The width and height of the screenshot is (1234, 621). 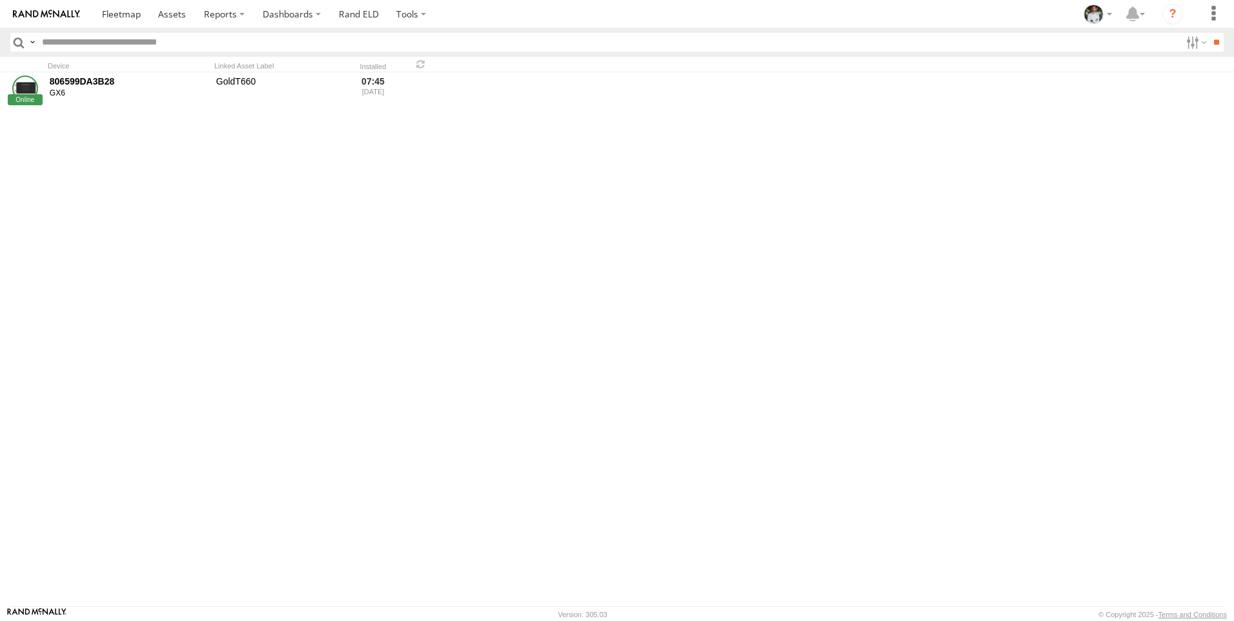 I want to click on div: Version: 305.03, so click(x=583, y=615).